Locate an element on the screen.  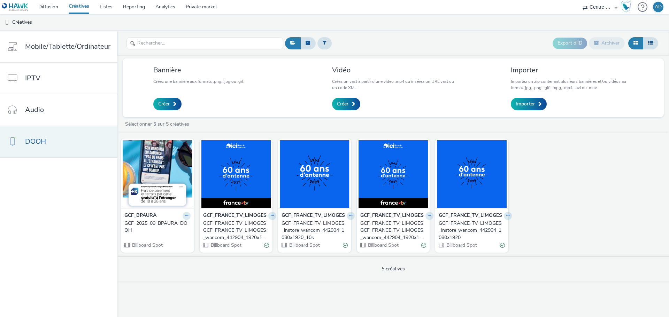
div: GCF_2025_09_BPAURA_DOOH is located at coordinates (156, 227).